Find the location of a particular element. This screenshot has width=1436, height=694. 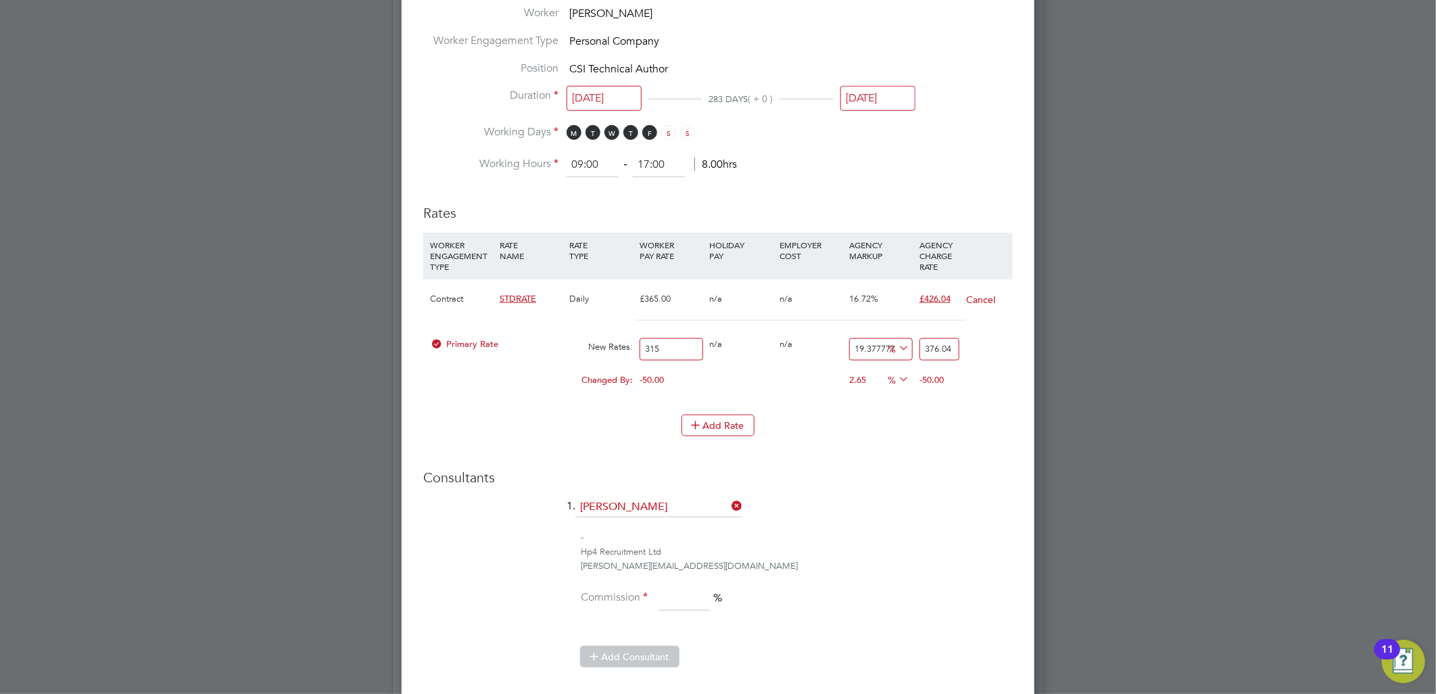

div: £365.00 is located at coordinates (671, 299).